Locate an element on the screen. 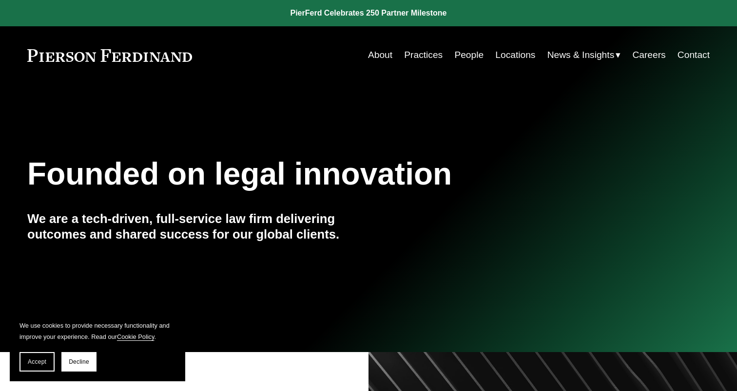 Image resolution: width=737 pixels, height=391 pixels. a: Locations is located at coordinates (515, 55).